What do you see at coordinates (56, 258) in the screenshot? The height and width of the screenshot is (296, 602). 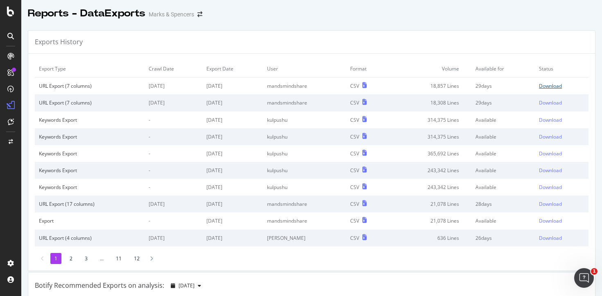 I see `li: 1` at bounding box center [56, 258].